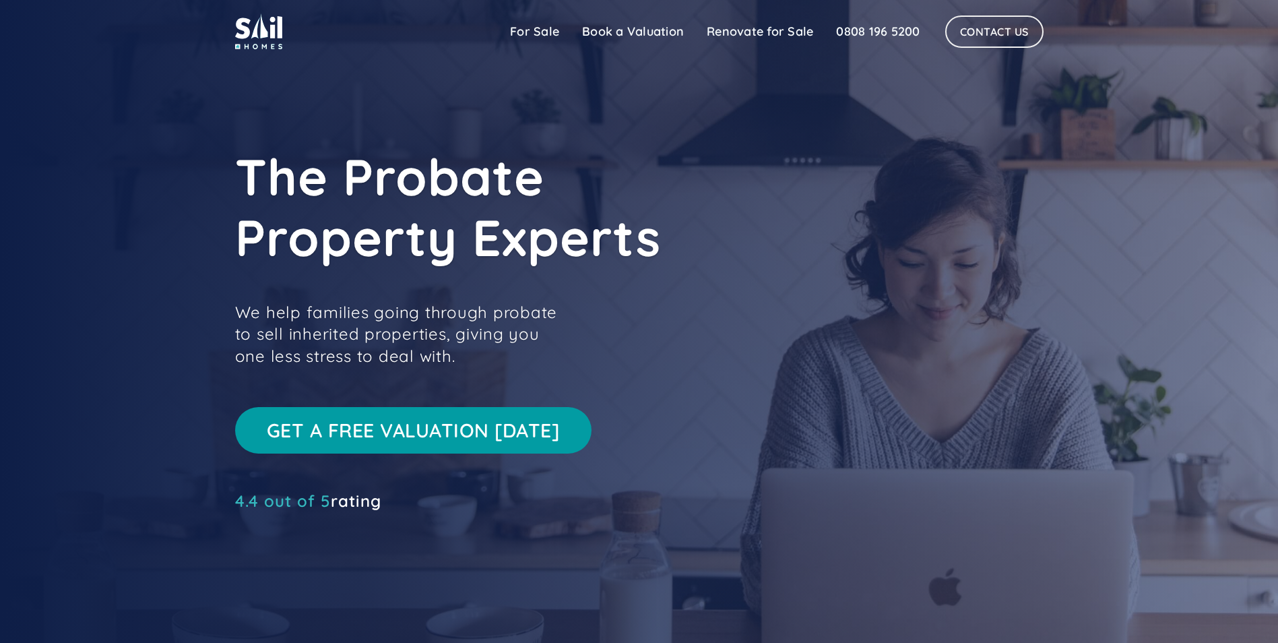 This screenshot has width=1278, height=643. What do you see at coordinates (534, 32) in the screenshot?
I see `a: For Sale` at bounding box center [534, 32].